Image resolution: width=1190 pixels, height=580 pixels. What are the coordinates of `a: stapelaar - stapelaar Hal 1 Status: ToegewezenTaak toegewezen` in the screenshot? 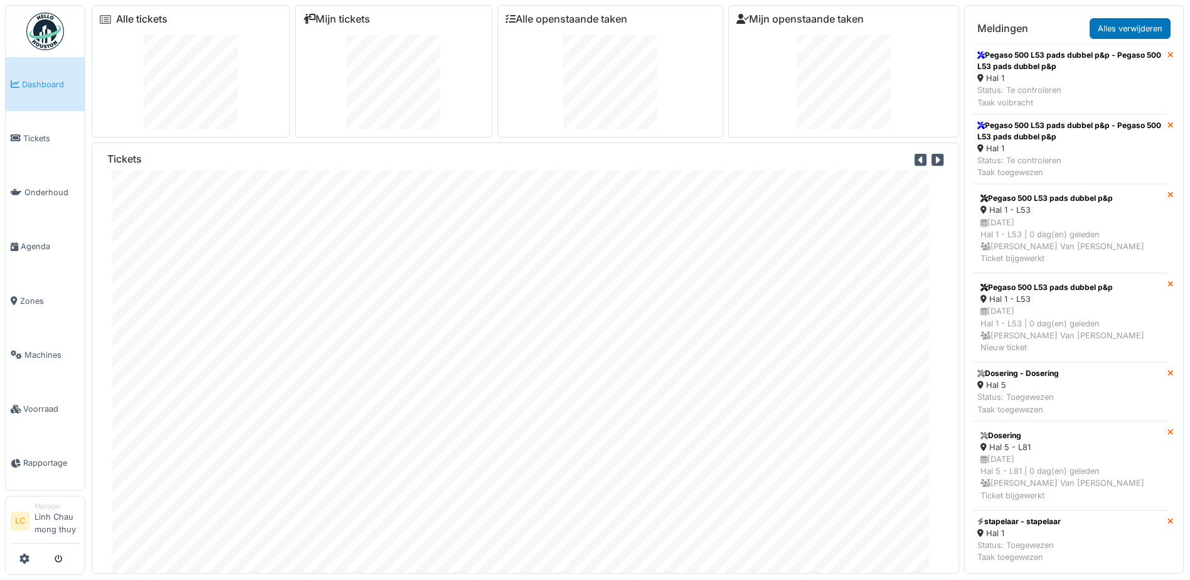 It's located at (1069, 539).